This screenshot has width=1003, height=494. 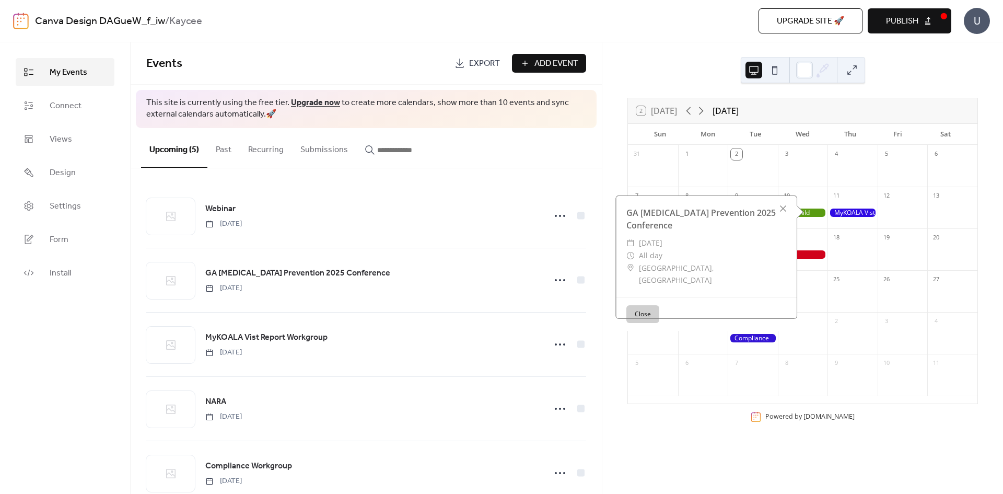 What do you see at coordinates (637, 154) in the screenshot?
I see `div: 31` at bounding box center [637, 154].